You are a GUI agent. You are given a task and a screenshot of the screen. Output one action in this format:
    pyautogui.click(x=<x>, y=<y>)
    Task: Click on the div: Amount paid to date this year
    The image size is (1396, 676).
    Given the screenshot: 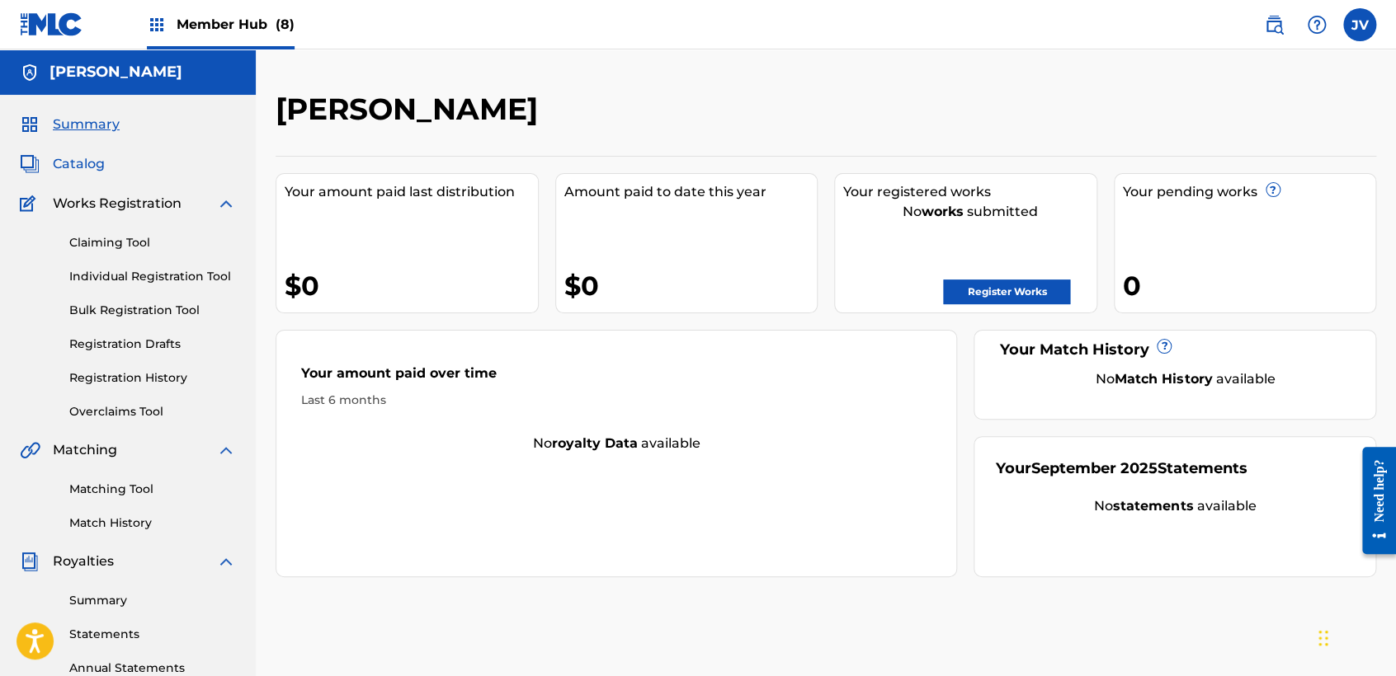 What is the action you would take?
    pyautogui.click(x=690, y=192)
    